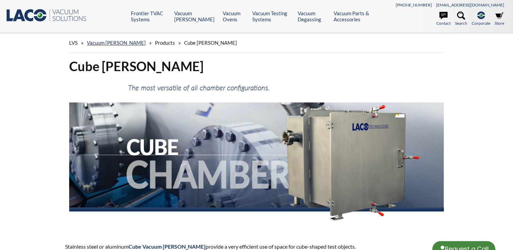  Describe the element at coordinates (235, 16) in the screenshot. I see `a: Vacuum Ovens` at that location.